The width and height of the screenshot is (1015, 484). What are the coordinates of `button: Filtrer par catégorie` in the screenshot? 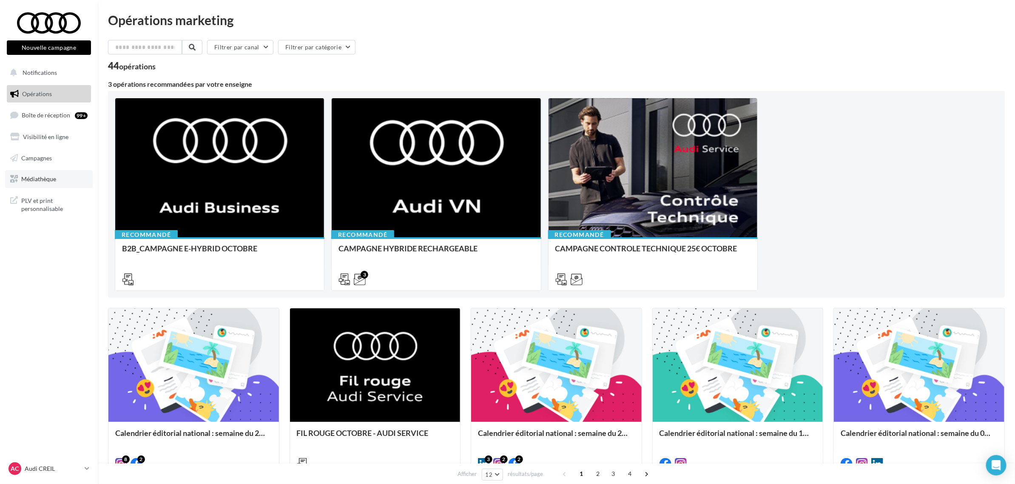 It's located at (317, 47).